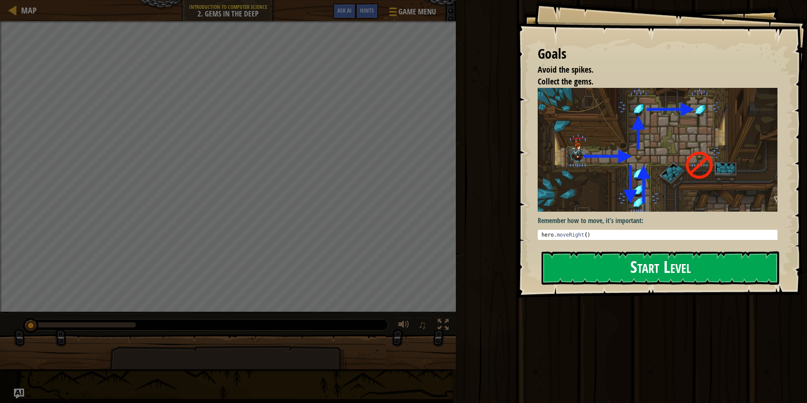 The image size is (807, 403). I want to click on span: Ask AI, so click(344, 10).